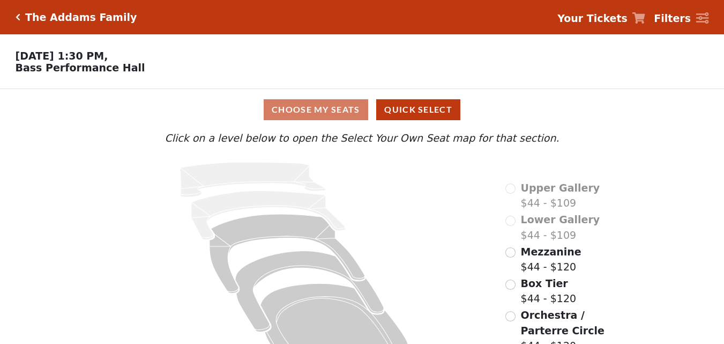 The image size is (724, 344). I want to click on span: Orchestra / Parterre Circle, so click(563, 322).